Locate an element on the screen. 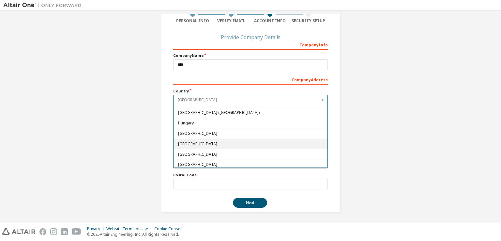 The width and height of the screenshot is (501, 241). label: Company Name is located at coordinates (250, 55).